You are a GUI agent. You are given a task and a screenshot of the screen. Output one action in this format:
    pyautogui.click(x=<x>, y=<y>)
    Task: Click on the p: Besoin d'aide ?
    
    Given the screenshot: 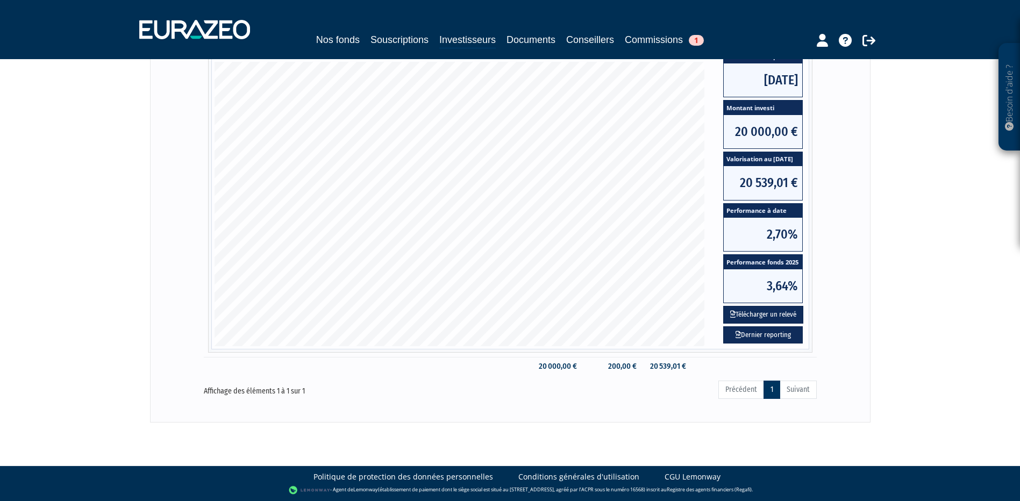 What is the action you would take?
    pyautogui.click(x=1009, y=97)
    